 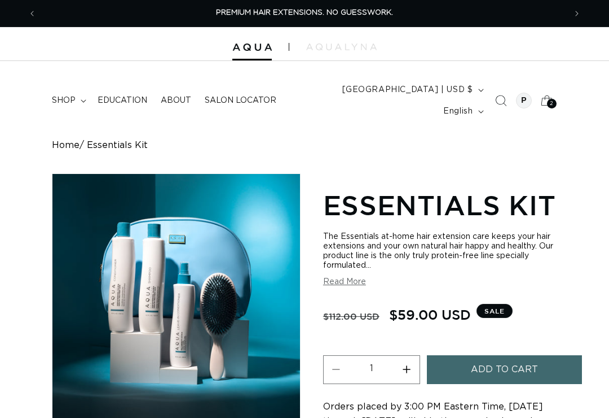 I want to click on img: aqualyna.com, so click(x=341, y=47).